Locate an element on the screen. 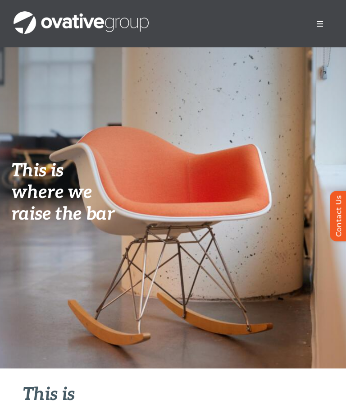 Image resolution: width=346 pixels, height=405 pixels. span: This is is located at coordinates (37, 171).